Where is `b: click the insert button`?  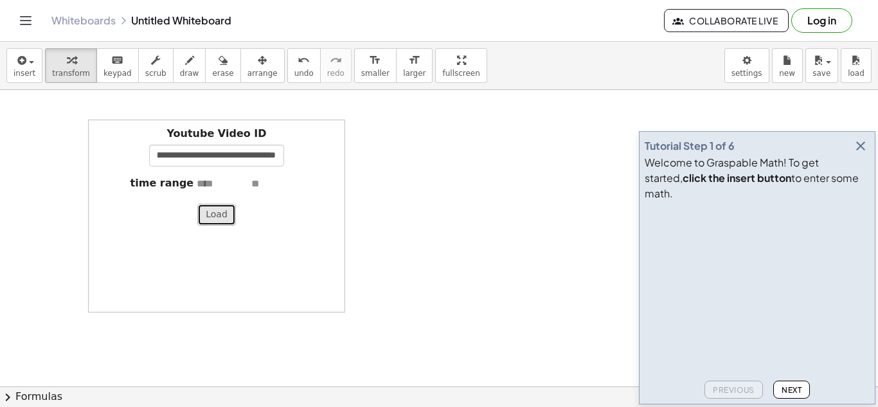 b: click the insert button is located at coordinates (736, 177).